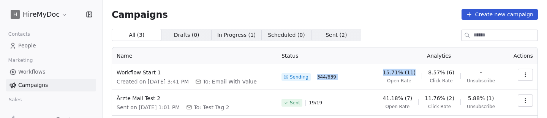 The width and height of the screenshot is (547, 118). What do you see at coordinates (441, 73) in the screenshot?
I see `span: 8.57% (6)` at bounding box center [441, 73].